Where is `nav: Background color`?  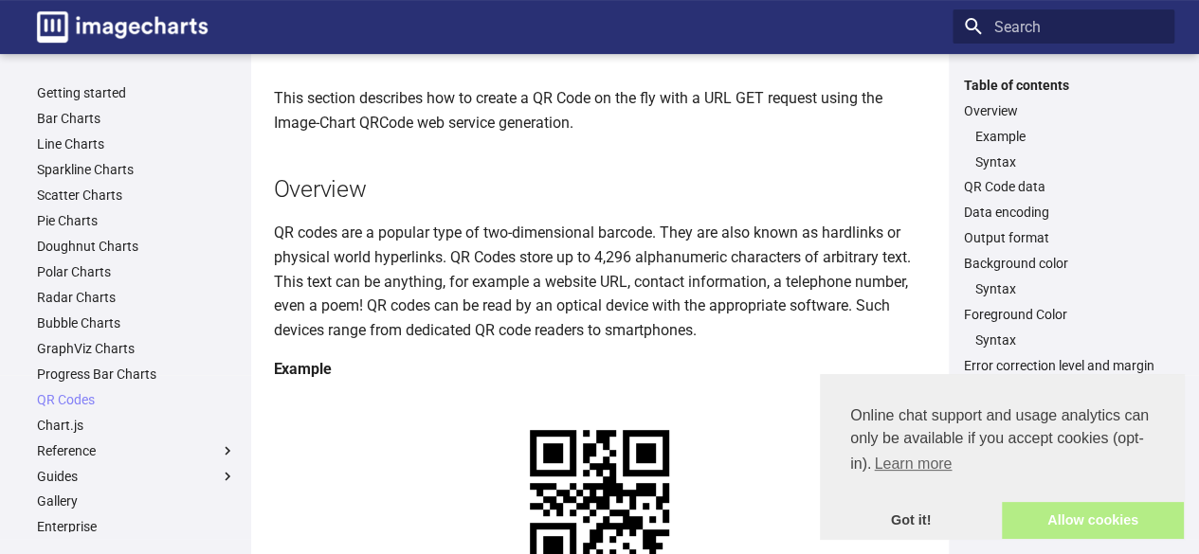
nav: Background color is located at coordinates (1063, 289).